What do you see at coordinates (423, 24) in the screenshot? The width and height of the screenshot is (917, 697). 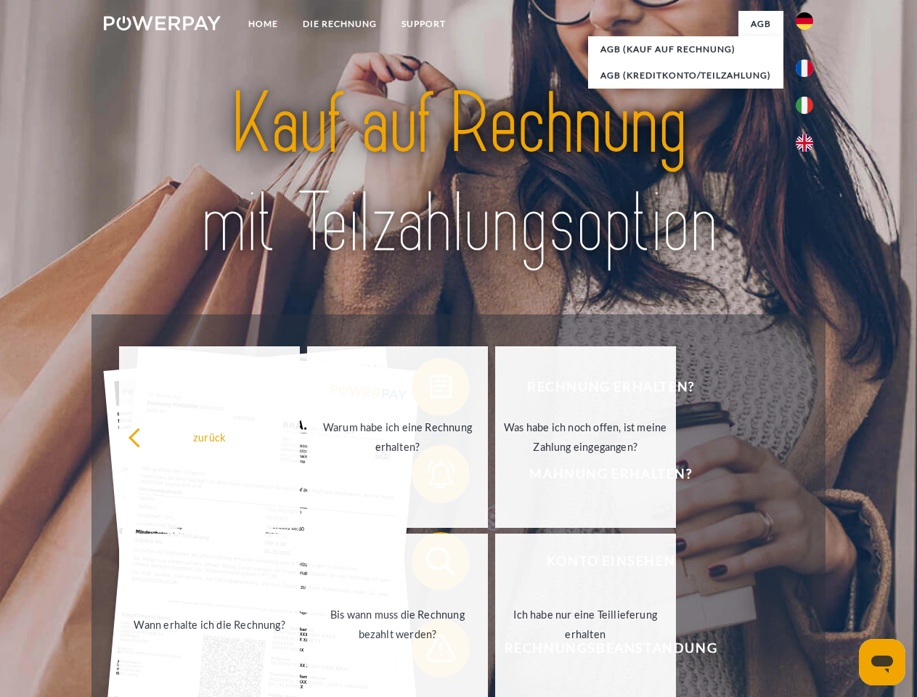 I see `a: SUPPORT` at bounding box center [423, 24].